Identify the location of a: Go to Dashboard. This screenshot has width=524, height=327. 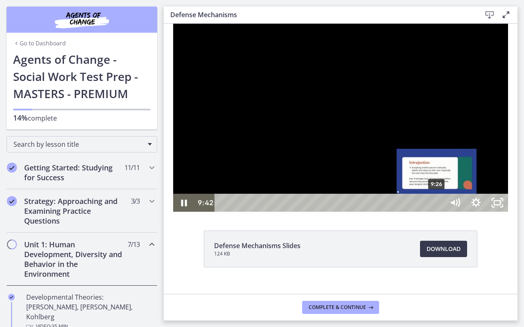
(39, 43).